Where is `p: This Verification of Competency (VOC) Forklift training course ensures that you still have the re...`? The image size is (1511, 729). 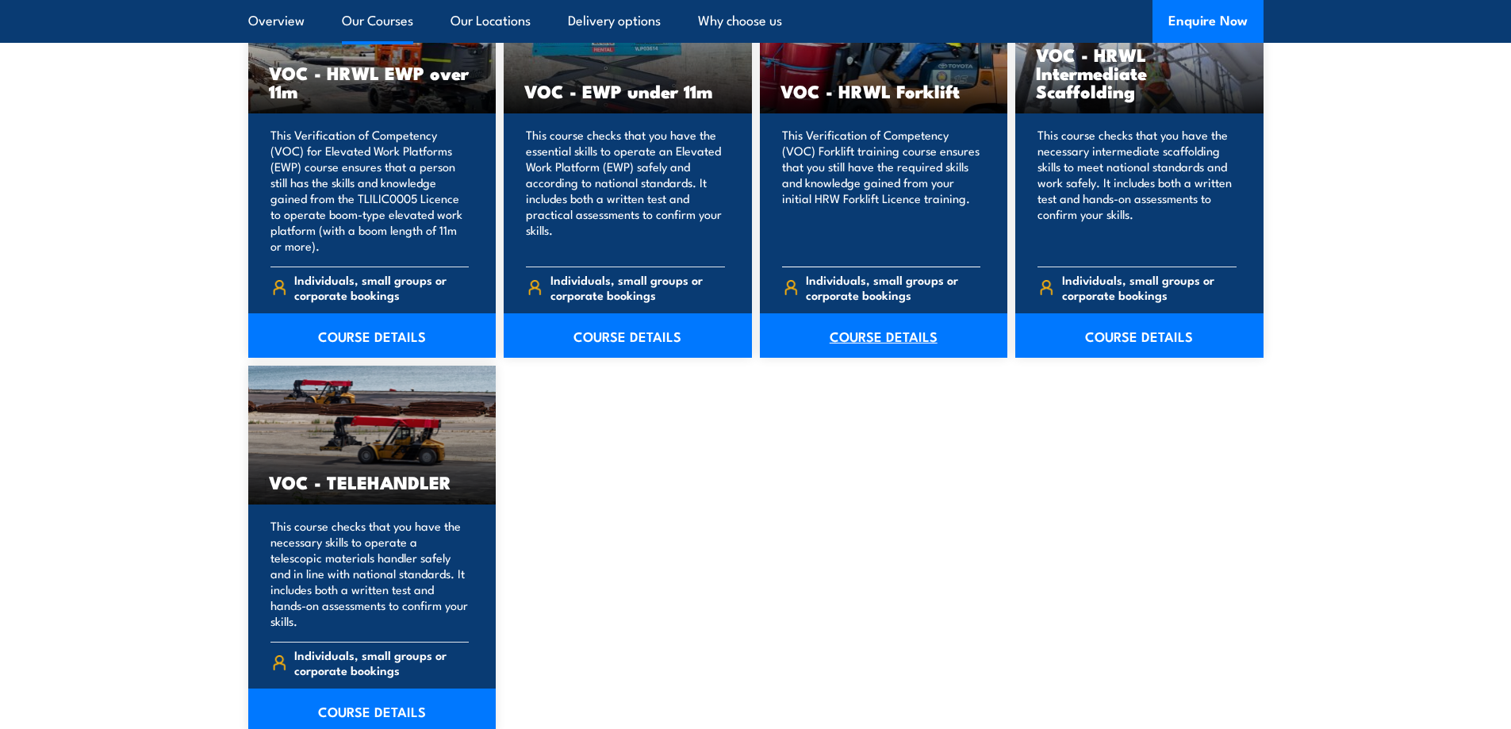
p: This Verification of Competency (VOC) Forklift training course ensures that you still have the re... is located at coordinates (881, 190).